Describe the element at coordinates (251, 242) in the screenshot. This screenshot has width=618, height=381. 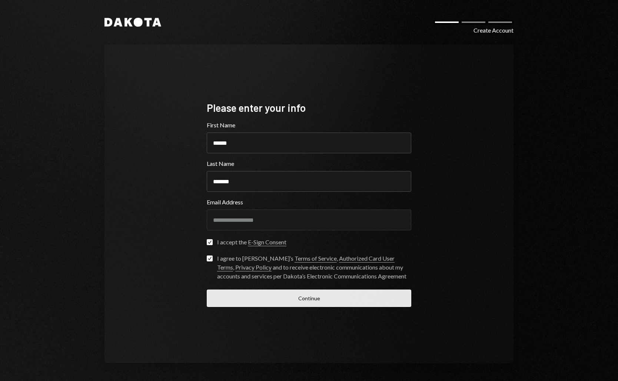
I see `div: I accept the` at that location.